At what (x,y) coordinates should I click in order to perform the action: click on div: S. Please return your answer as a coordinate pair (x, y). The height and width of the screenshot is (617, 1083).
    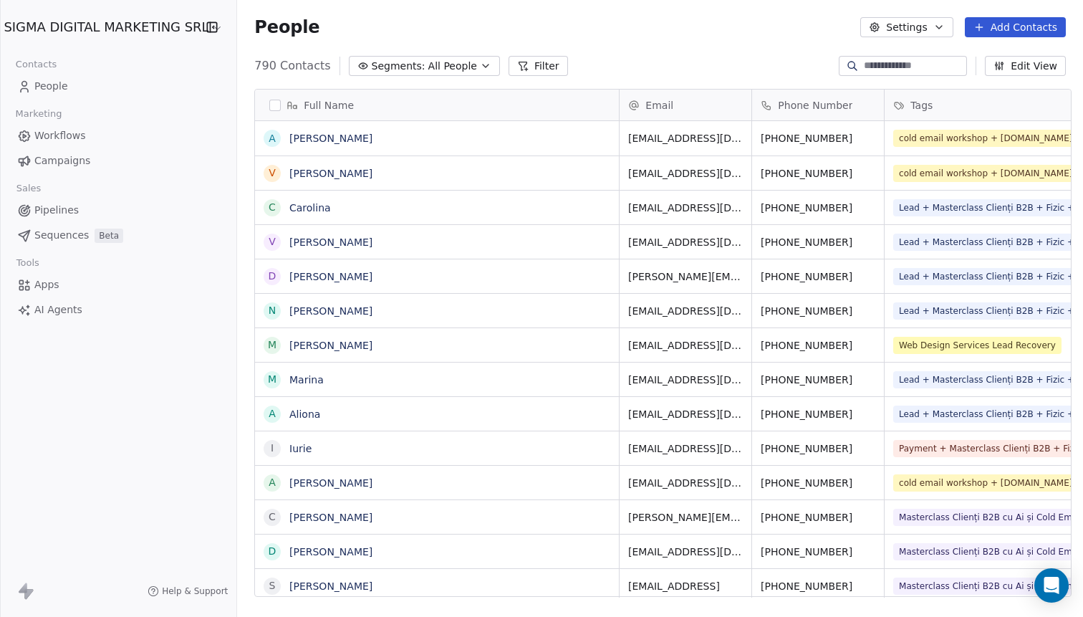
    Looking at the image, I should click on (272, 585).